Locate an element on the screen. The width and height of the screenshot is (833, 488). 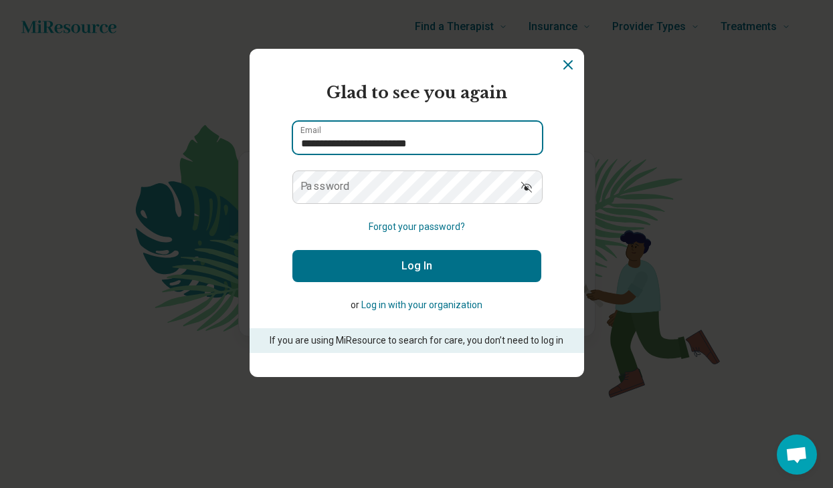
button: Dismiss is located at coordinates (568, 65).